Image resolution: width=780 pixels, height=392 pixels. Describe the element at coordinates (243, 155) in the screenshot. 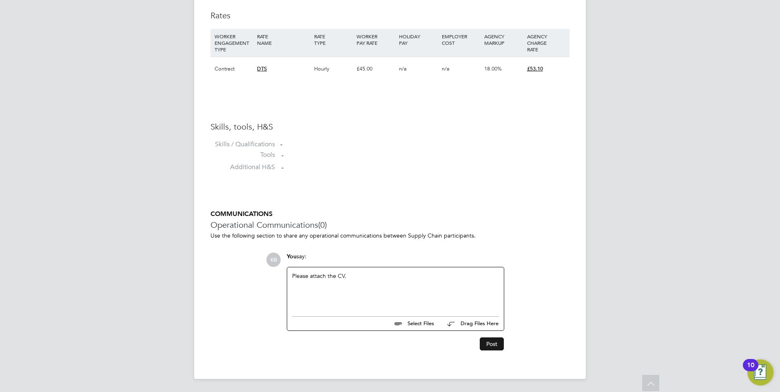

I see `label: Tools` at that location.